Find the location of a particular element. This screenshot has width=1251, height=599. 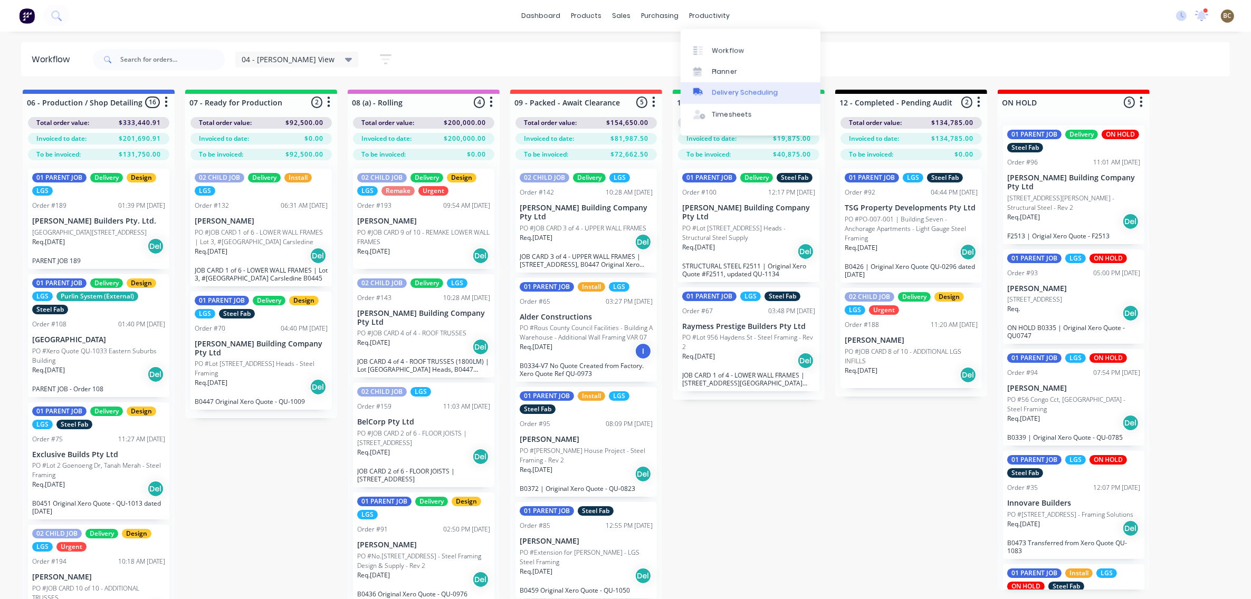

div: 02 CHILD JOB is located at coordinates (544, 178).